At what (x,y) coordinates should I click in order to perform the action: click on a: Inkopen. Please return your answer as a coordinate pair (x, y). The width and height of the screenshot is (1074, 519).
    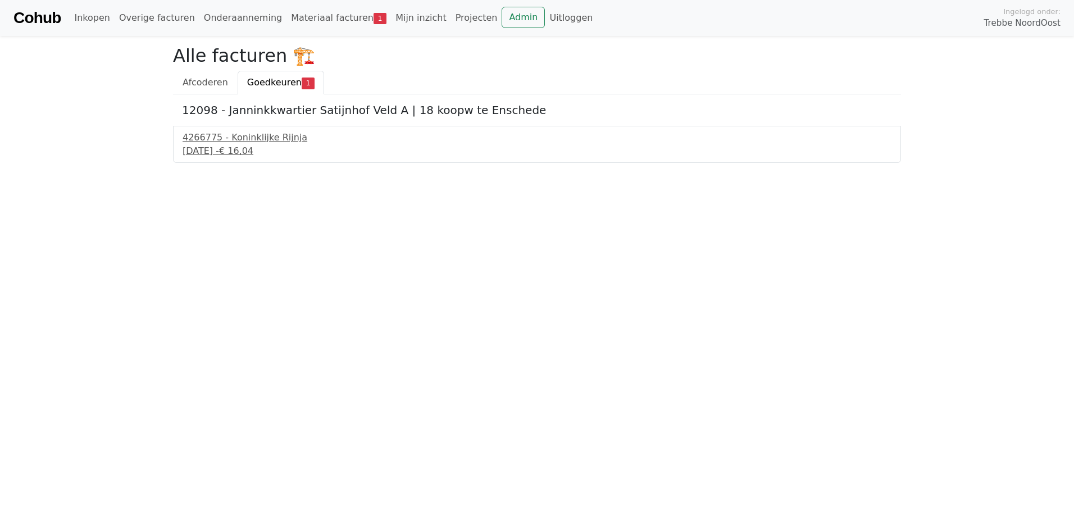
    Looking at the image, I should click on (92, 18).